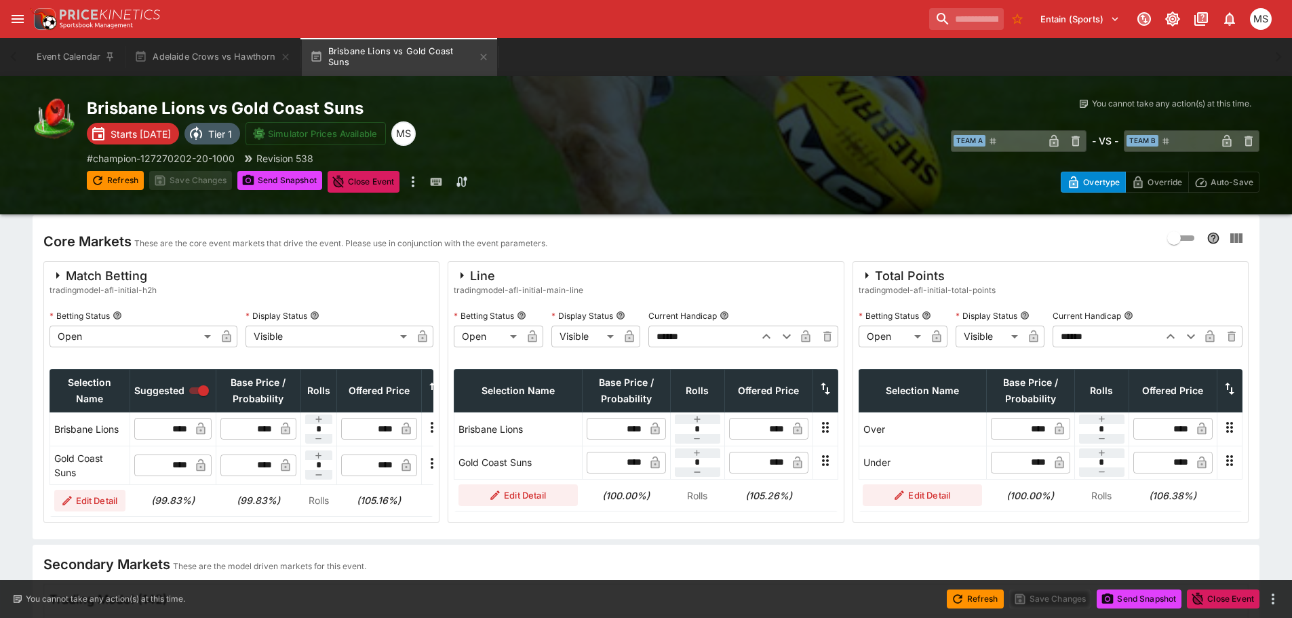 The width and height of the screenshot is (1292, 618). I want to click on td: Under, so click(922, 462).